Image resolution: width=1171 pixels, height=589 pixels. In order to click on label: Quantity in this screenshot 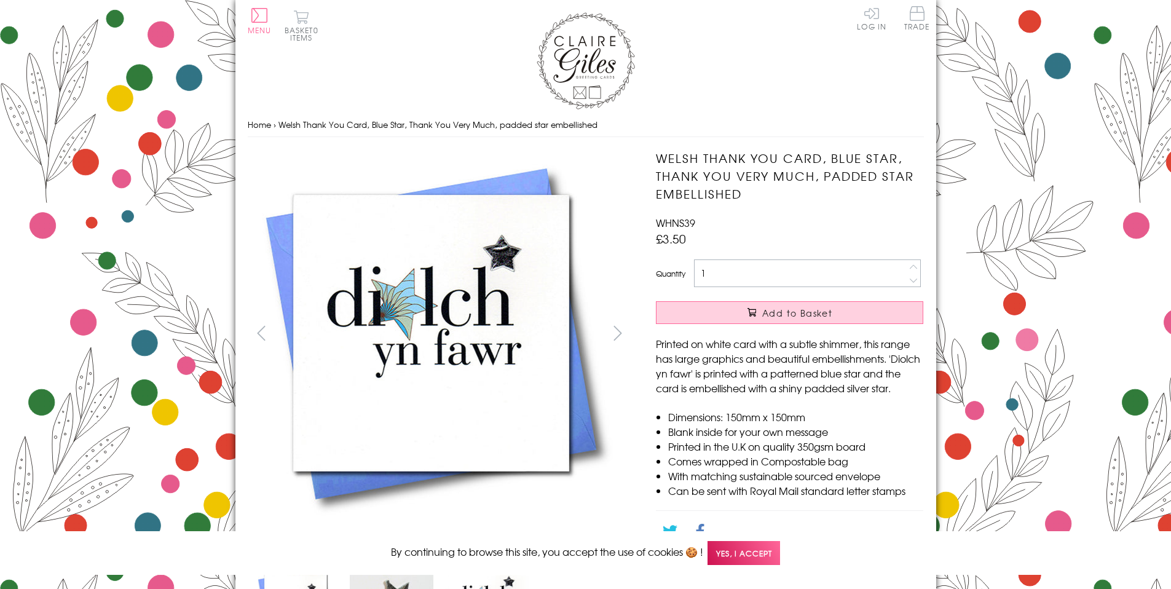, I will do `click(670, 273)`.